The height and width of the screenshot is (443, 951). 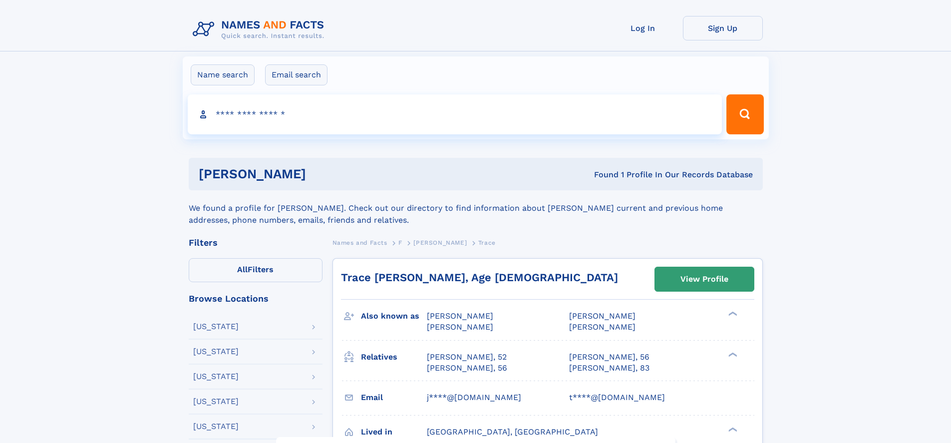 What do you see at coordinates (242, 269) in the screenshot?
I see `span: All` at bounding box center [242, 269].